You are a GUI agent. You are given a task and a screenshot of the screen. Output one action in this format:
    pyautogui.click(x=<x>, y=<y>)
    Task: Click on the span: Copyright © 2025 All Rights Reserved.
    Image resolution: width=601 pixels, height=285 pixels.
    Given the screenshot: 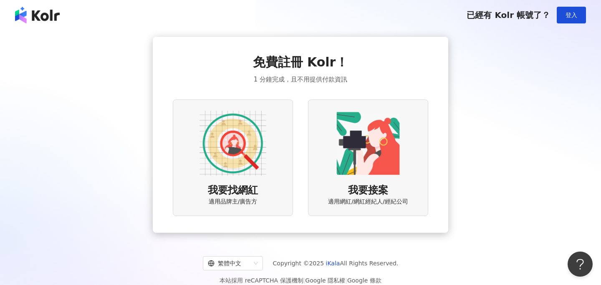 What is the action you would take?
    pyautogui.click(x=336, y=263)
    